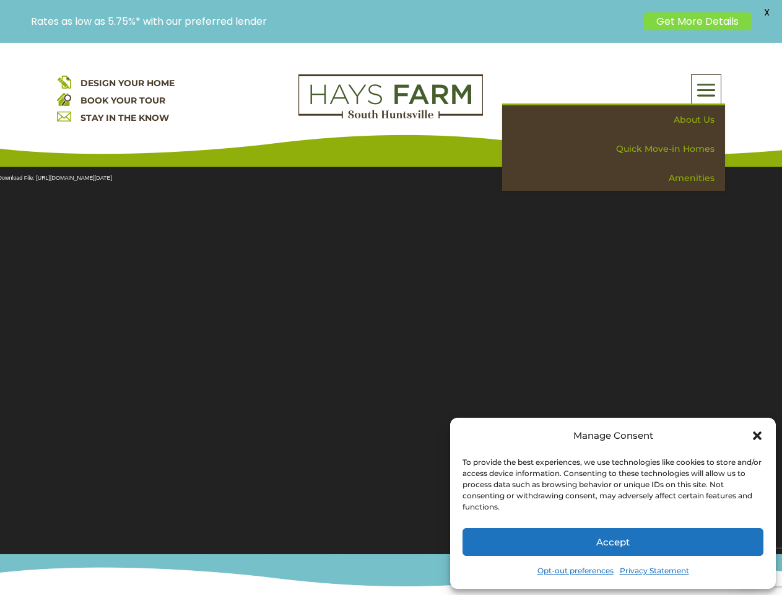 This screenshot has width=782, height=595. I want to click on img: Logo, so click(391, 97).